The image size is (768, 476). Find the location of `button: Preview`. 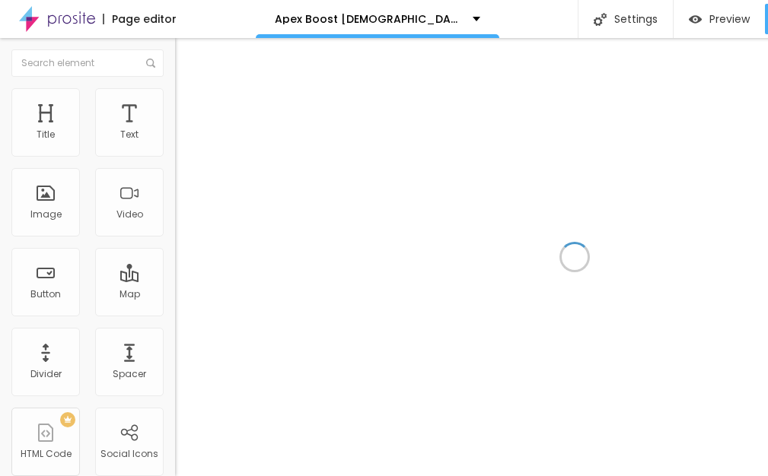

button: Preview is located at coordinates (719, 19).